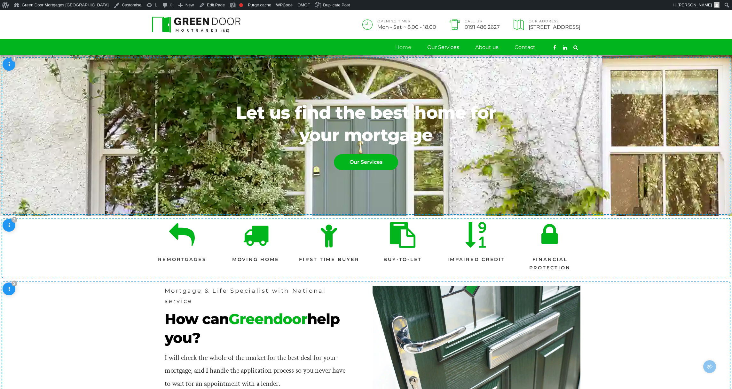 The width and height of the screenshot is (732, 389). I want to click on a: Home, so click(403, 47).